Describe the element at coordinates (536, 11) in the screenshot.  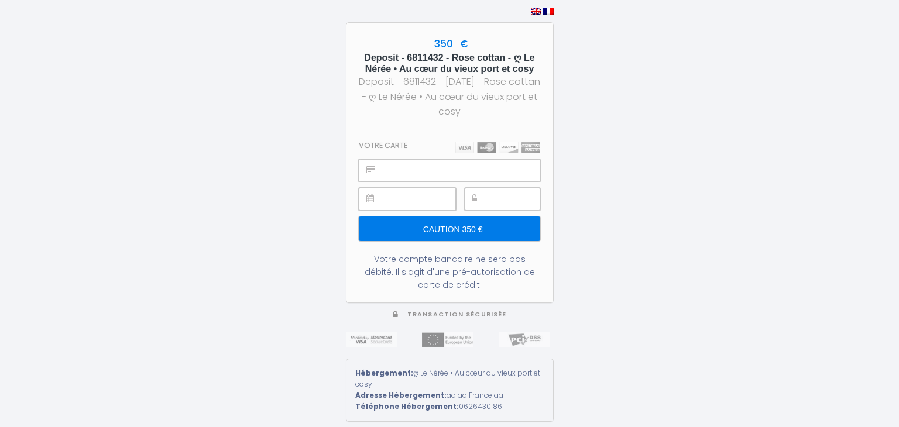
I see `img: en.png` at that location.